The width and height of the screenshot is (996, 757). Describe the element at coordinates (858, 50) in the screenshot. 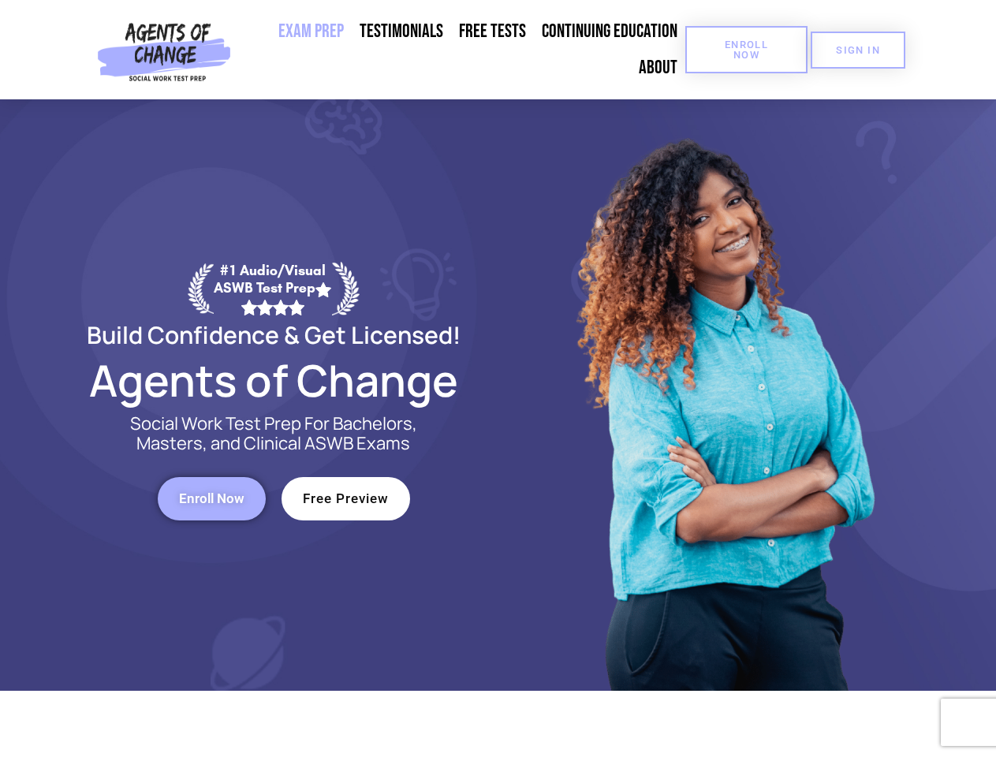

I see `a: SIGN IN` at that location.